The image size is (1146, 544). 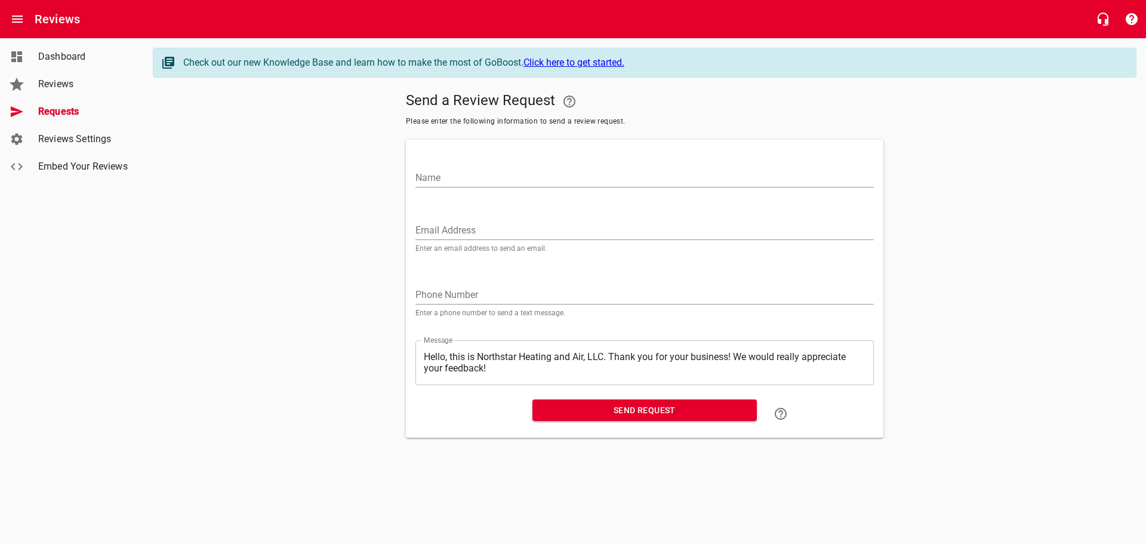 I want to click on button: Support Portal, so click(x=1131, y=19).